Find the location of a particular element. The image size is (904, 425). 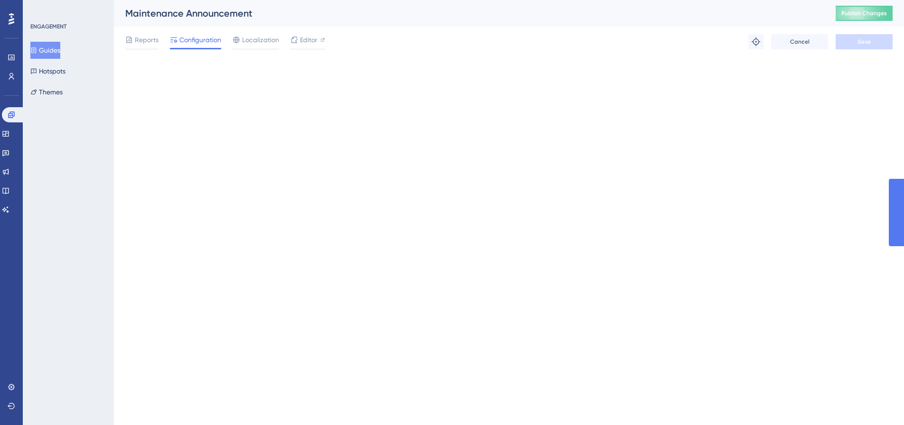

button: Publish Changes is located at coordinates (864, 13).